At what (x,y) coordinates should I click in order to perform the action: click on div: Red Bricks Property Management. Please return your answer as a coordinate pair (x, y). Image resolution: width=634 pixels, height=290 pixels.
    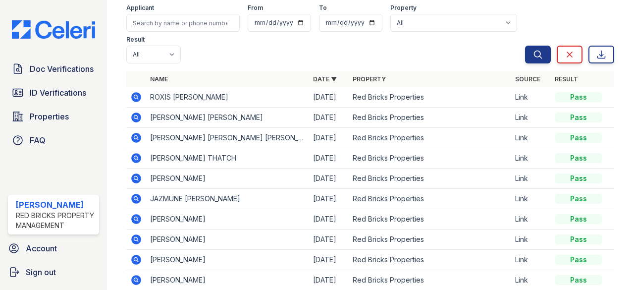
    Looking at the image, I should click on (55, 220).